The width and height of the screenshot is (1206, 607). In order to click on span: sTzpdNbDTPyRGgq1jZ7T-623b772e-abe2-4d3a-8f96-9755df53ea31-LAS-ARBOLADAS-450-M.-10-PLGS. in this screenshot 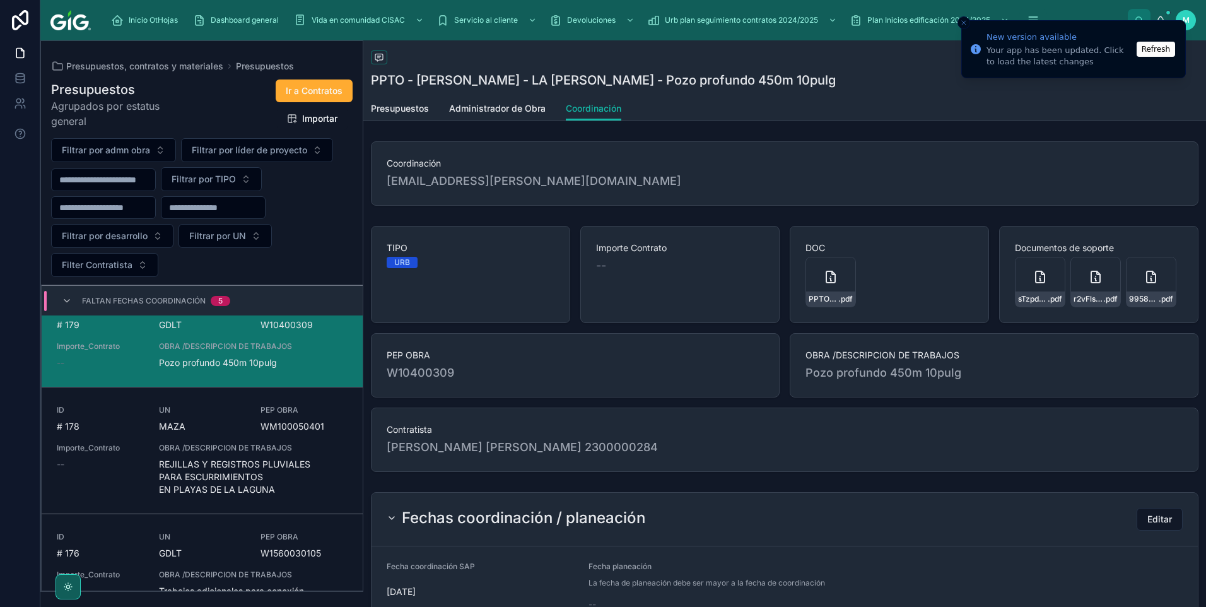, I will do `click(1033, 299)`.